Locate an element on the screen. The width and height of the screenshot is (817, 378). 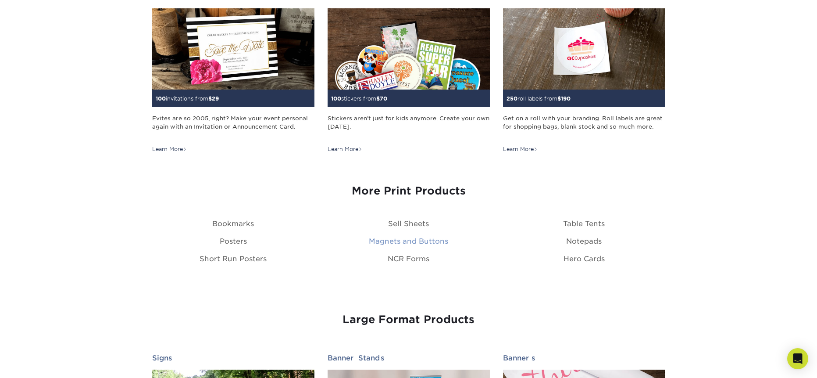
h3: Large Format Products is located at coordinates (409, 319).